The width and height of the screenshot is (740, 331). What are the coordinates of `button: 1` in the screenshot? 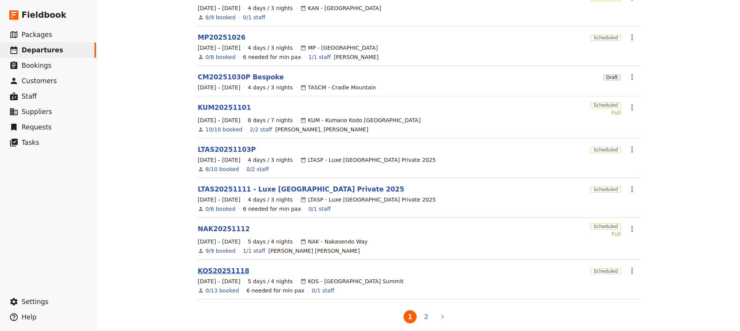 It's located at (410, 317).